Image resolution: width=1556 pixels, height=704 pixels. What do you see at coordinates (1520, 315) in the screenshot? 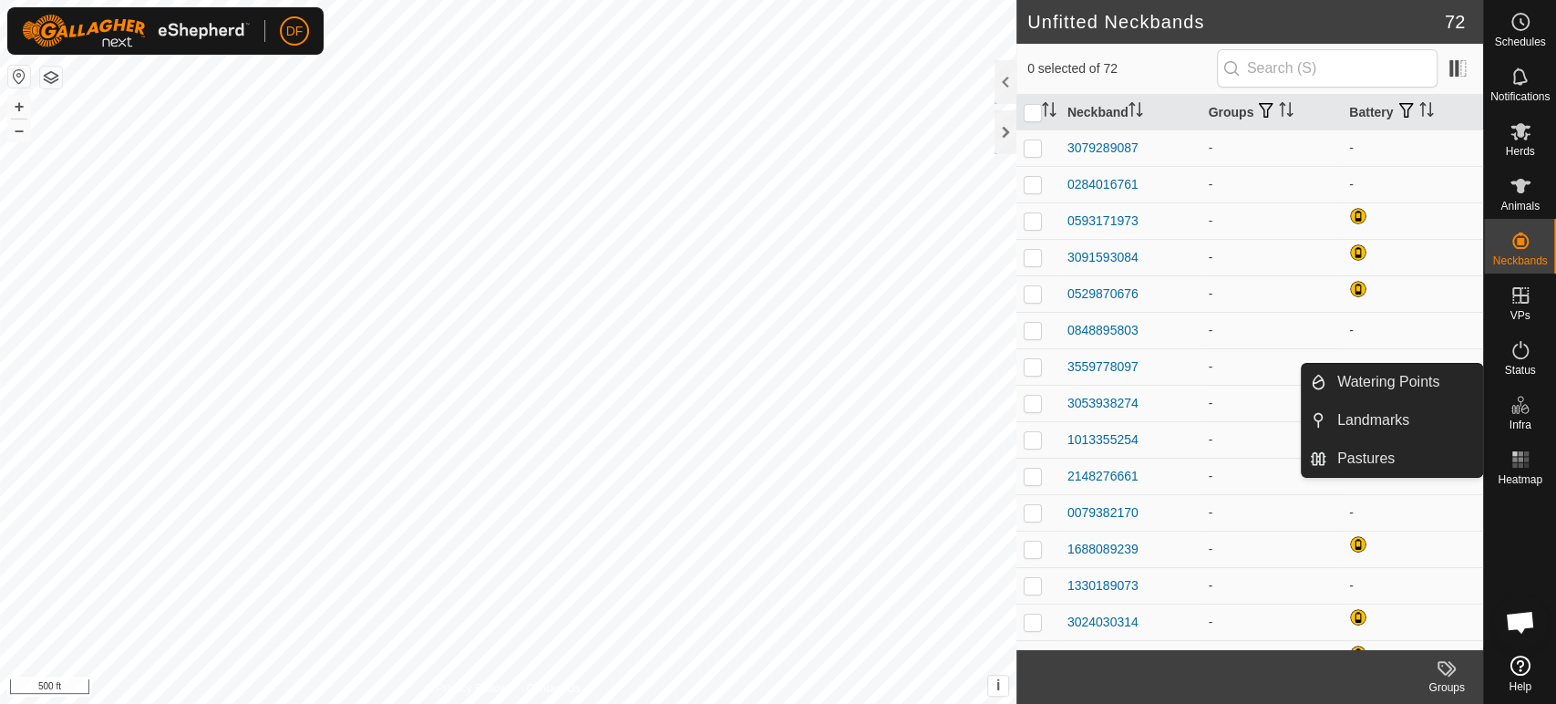
I see `span: VPs` at bounding box center [1520, 315].